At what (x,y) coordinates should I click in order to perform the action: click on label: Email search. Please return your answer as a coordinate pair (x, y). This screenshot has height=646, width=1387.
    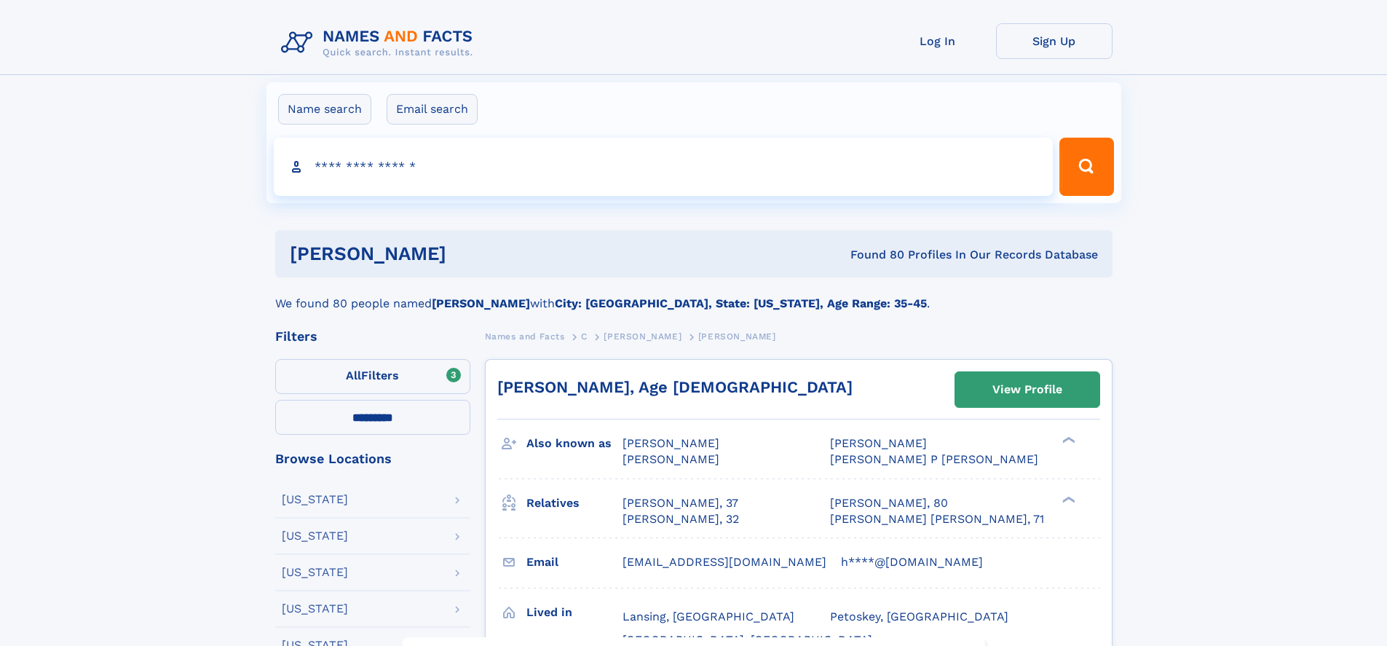
    Looking at the image, I should click on (432, 109).